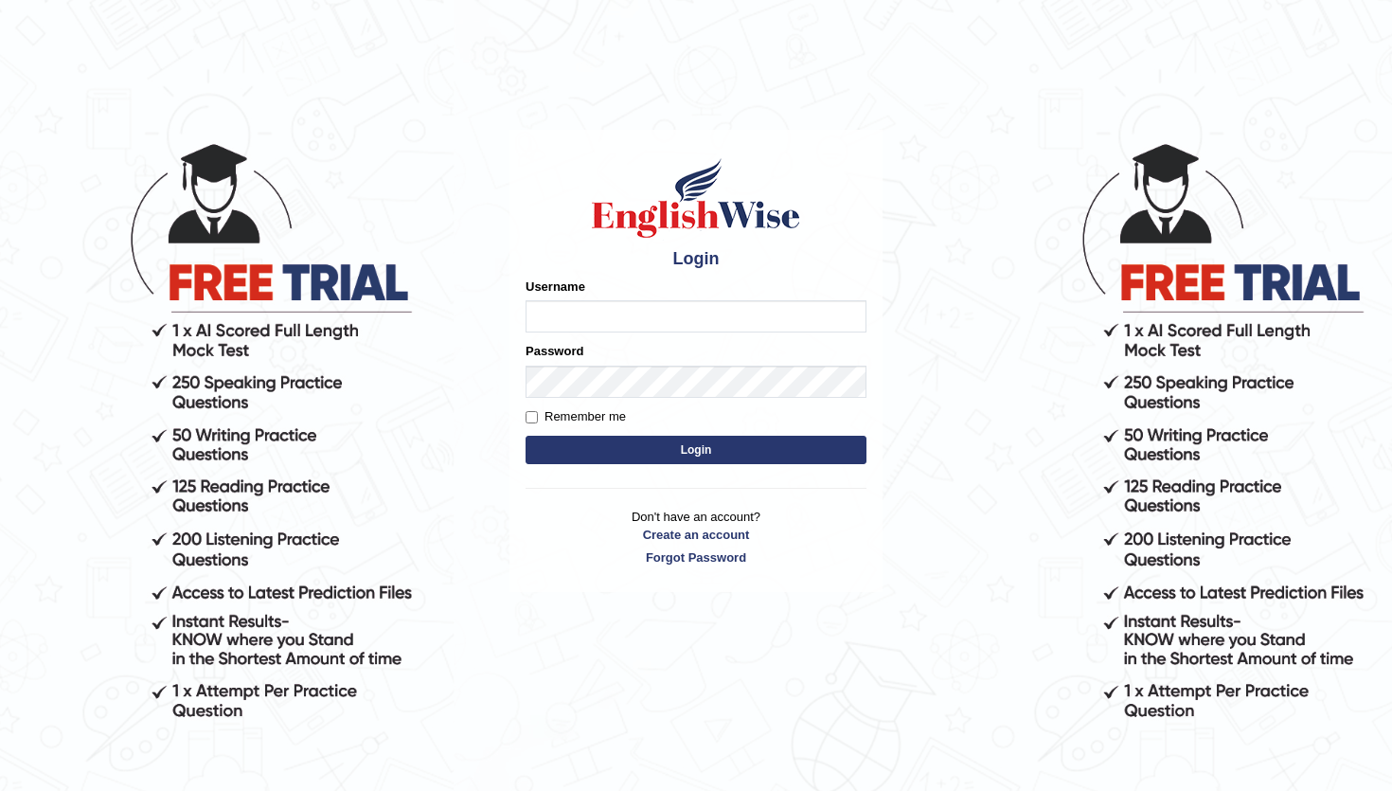  I want to click on h4: Login, so click(696, 259).